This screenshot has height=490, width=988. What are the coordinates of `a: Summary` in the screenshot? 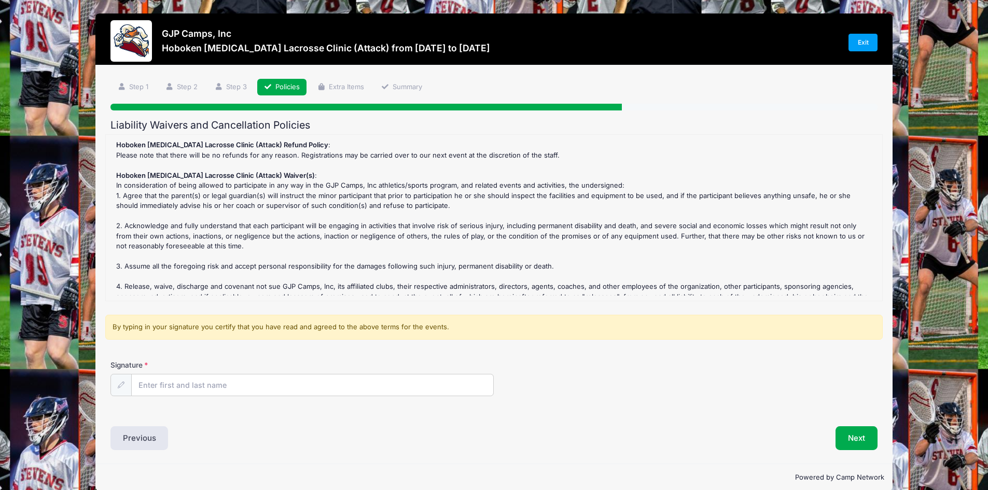 It's located at (402, 87).